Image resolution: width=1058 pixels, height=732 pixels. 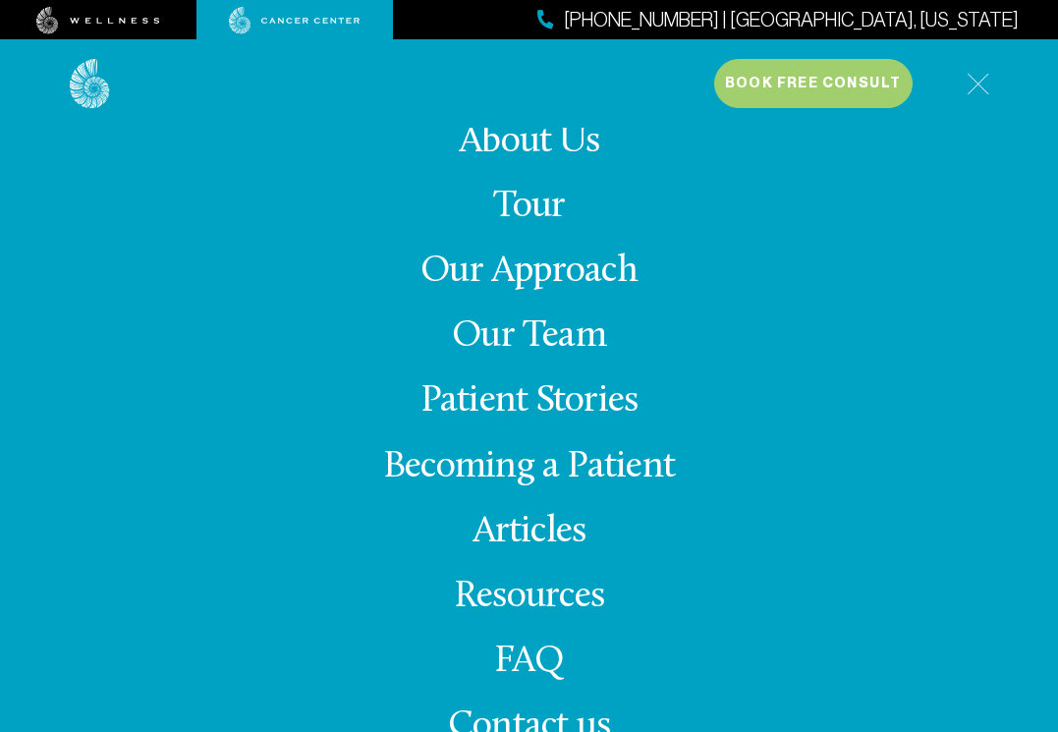 I want to click on img: icon-hamburger, so click(x=977, y=83).